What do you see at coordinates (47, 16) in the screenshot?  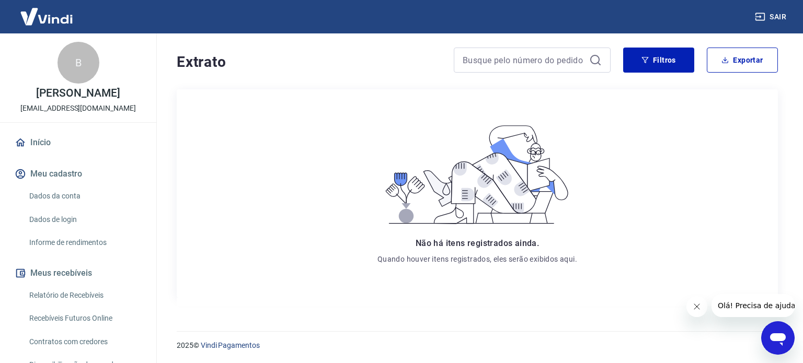 I see `img: Vindi` at bounding box center [47, 16].